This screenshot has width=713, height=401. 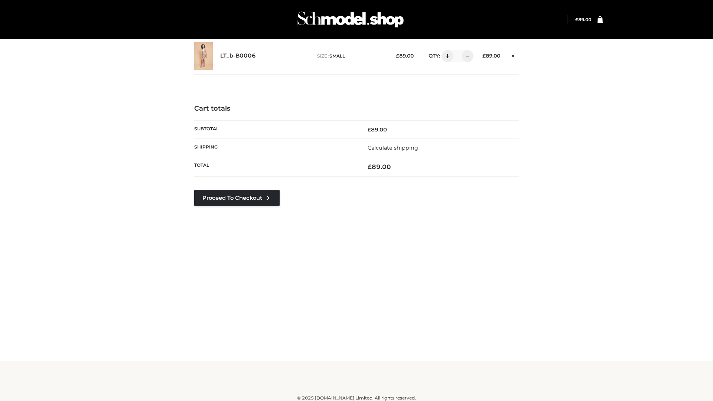 What do you see at coordinates (204, 56) in the screenshot?
I see `img: LT_b-B0006 - SMALL` at bounding box center [204, 56].